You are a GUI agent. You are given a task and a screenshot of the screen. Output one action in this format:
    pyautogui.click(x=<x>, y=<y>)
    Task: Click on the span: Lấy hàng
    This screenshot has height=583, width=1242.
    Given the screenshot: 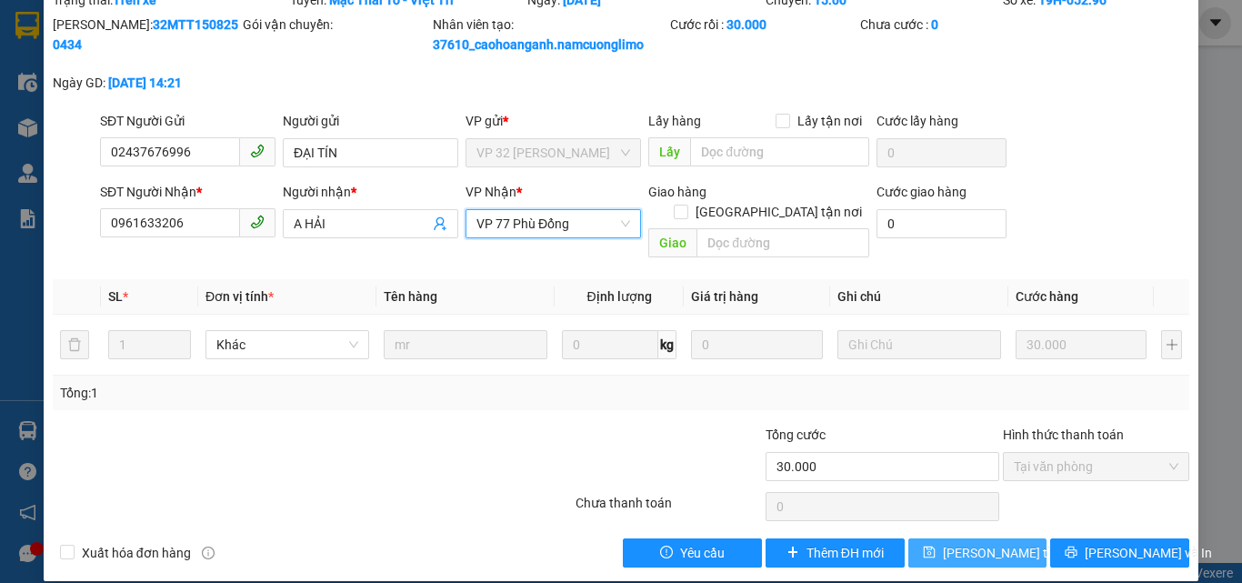 What is the action you would take?
    pyautogui.click(x=675, y=121)
    